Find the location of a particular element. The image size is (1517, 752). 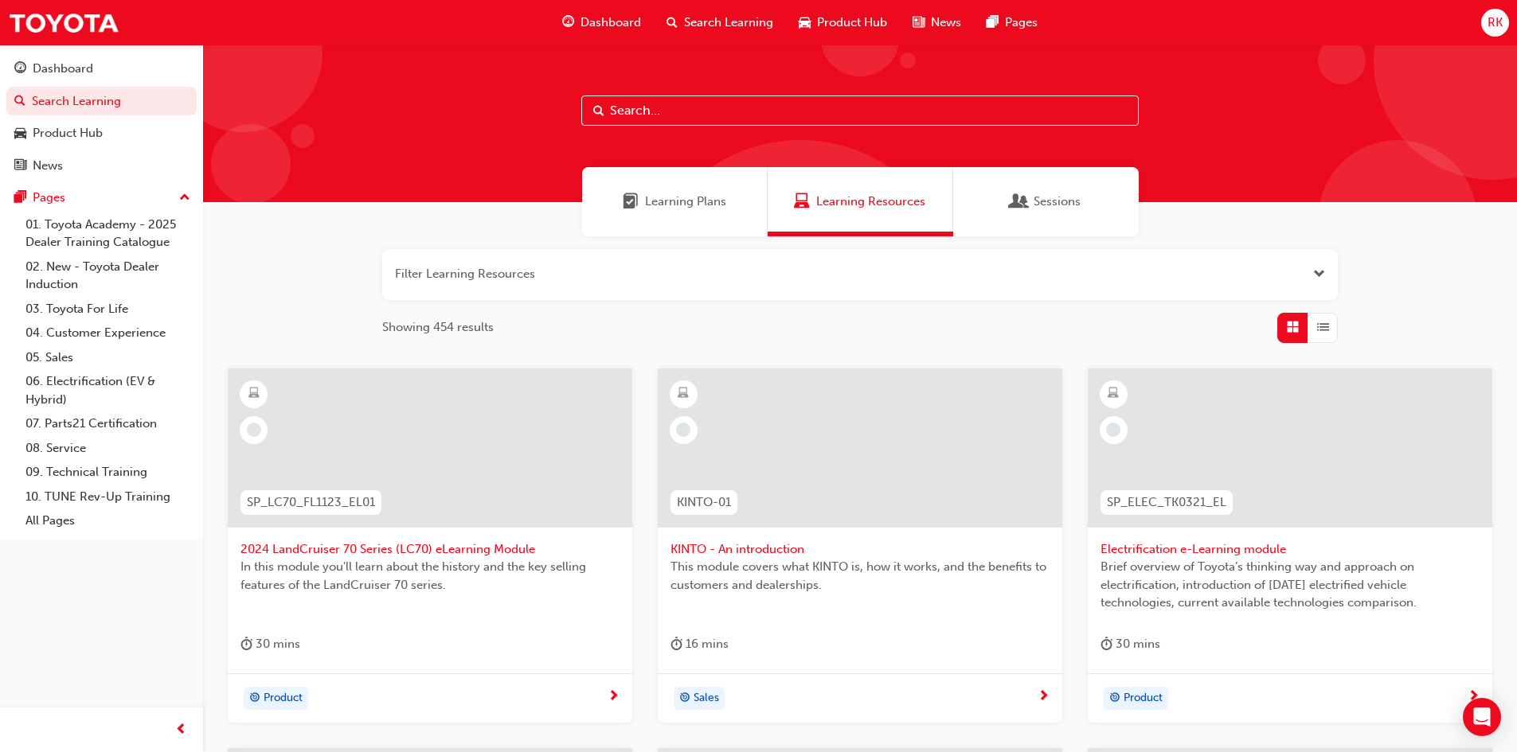

a: KINTO-01KINTO - An introductionThis module covers what KINTO is, how it works, and the benefits t... is located at coordinates (860, 546).